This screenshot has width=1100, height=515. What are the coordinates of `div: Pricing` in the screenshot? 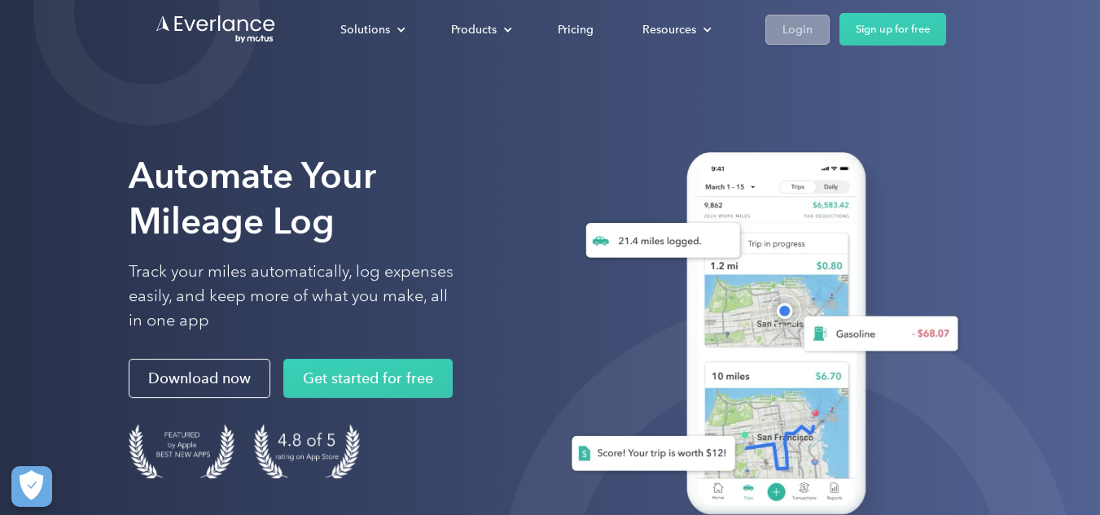 It's located at (576, 29).